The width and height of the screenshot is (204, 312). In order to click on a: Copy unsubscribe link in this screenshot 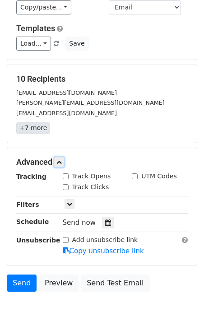, I will do `click(103, 251)`.